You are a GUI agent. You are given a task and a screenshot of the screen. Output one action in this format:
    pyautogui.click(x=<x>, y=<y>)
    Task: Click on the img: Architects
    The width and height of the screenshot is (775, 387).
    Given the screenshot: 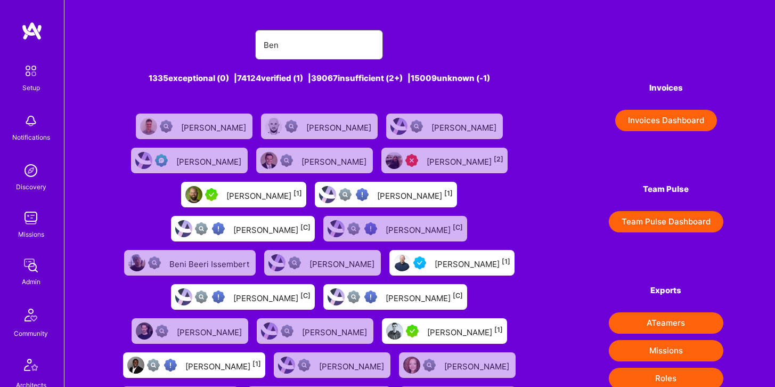 What is the action you would take?
    pyautogui.click(x=31, y=367)
    